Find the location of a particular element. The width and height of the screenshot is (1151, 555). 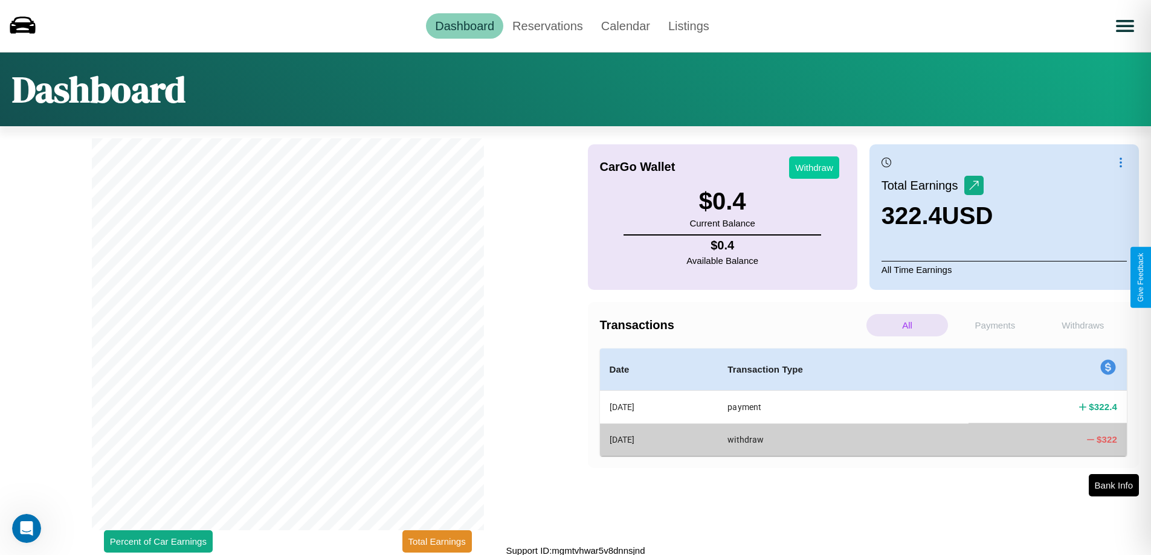

a: Listings is located at coordinates (689, 26).